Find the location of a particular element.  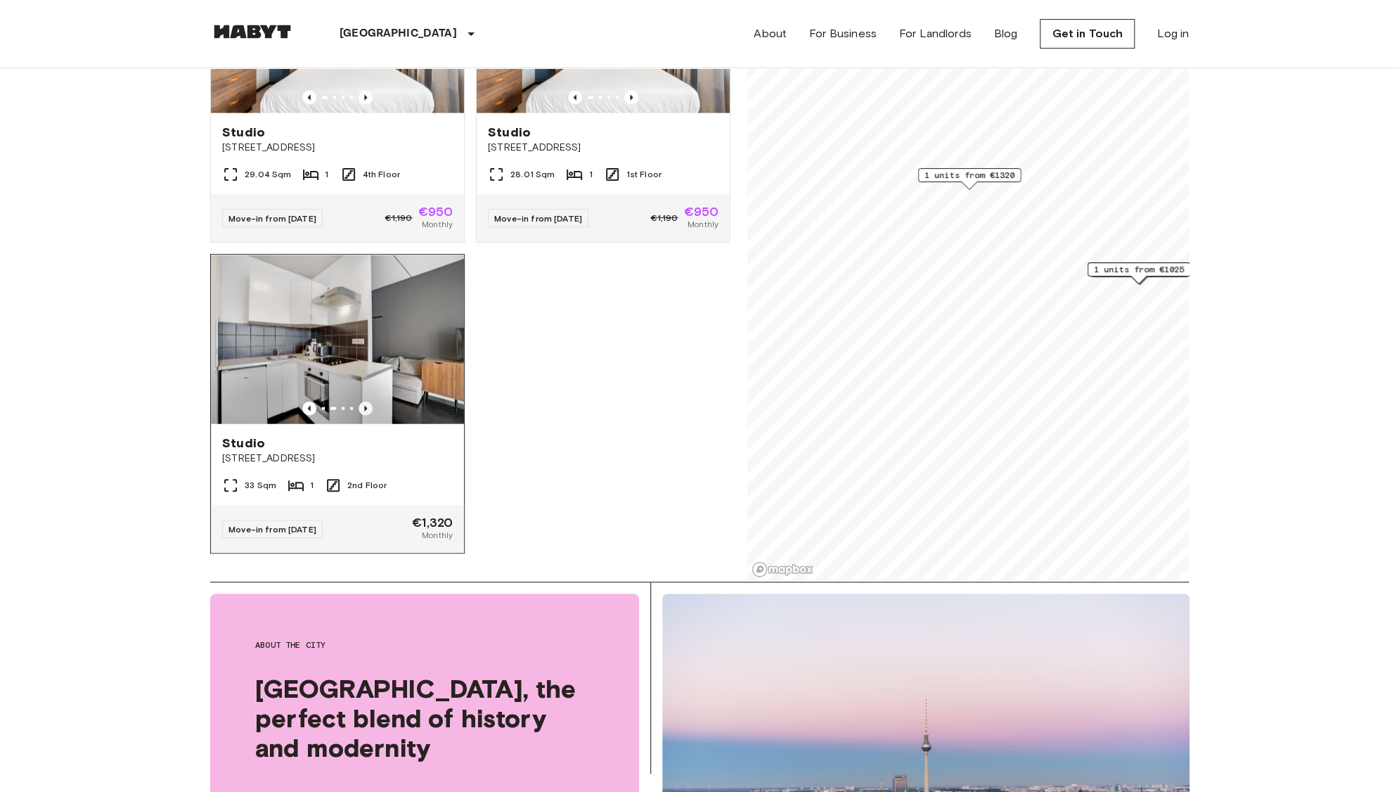

a: For Business is located at coordinates (843, 34).